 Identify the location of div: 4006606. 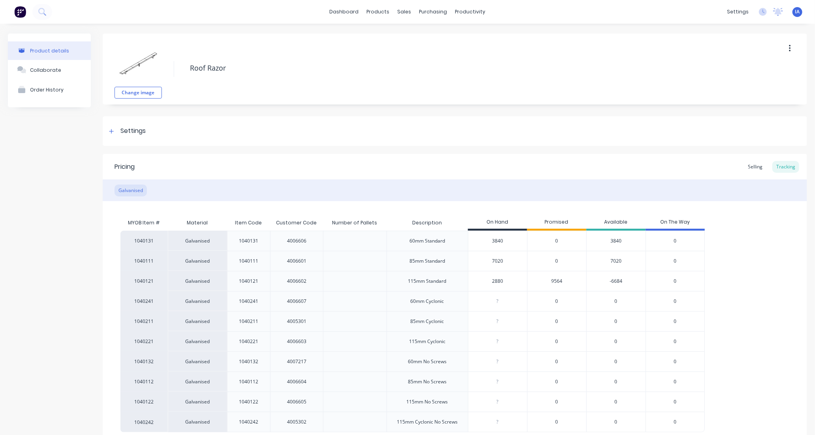
(296, 241).